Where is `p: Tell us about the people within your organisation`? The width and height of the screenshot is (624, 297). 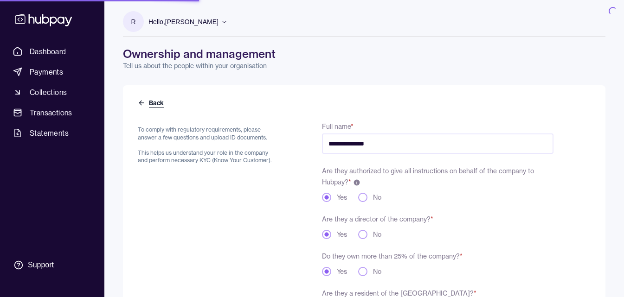 p: Tell us about the people within your organisation is located at coordinates (364, 66).